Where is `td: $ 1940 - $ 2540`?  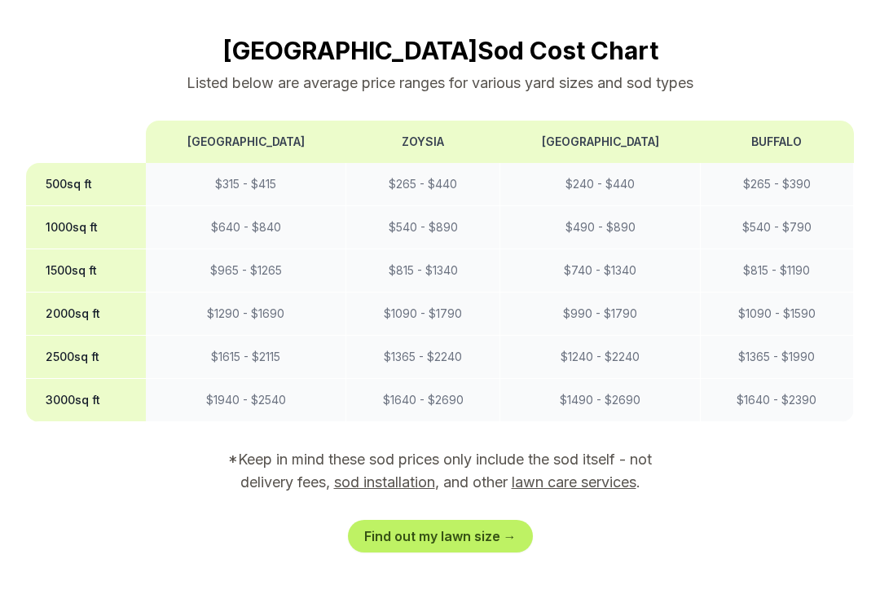 td: $ 1940 - $ 2540 is located at coordinates (246, 400).